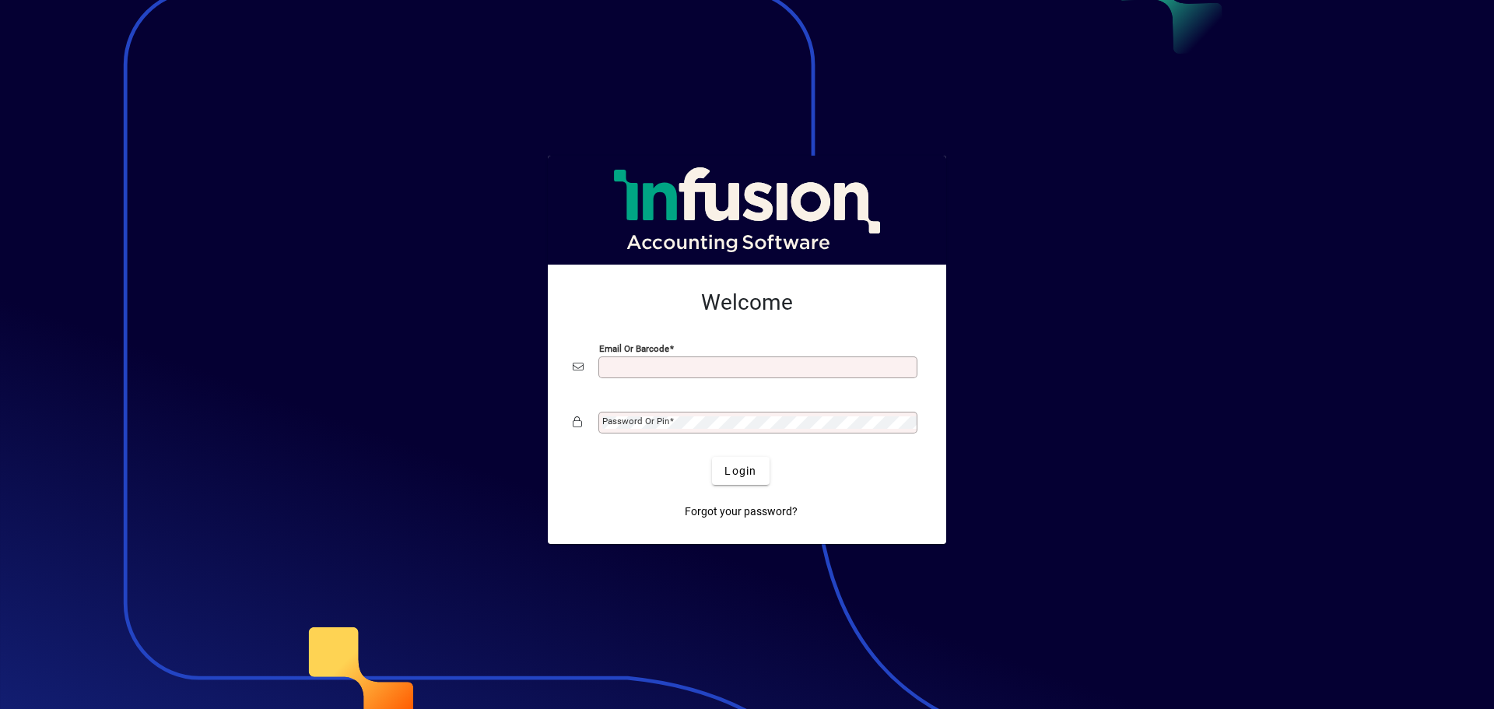 The width and height of the screenshot is (1494, 709). I want to click on button: Login, so click(740, 471).